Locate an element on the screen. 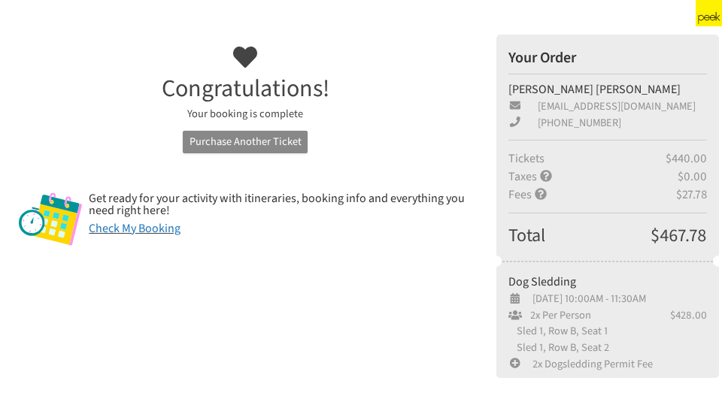 Image resolution: width=722 pixels, height=399 pixels. div: Total is located at coordinates (579, 236).